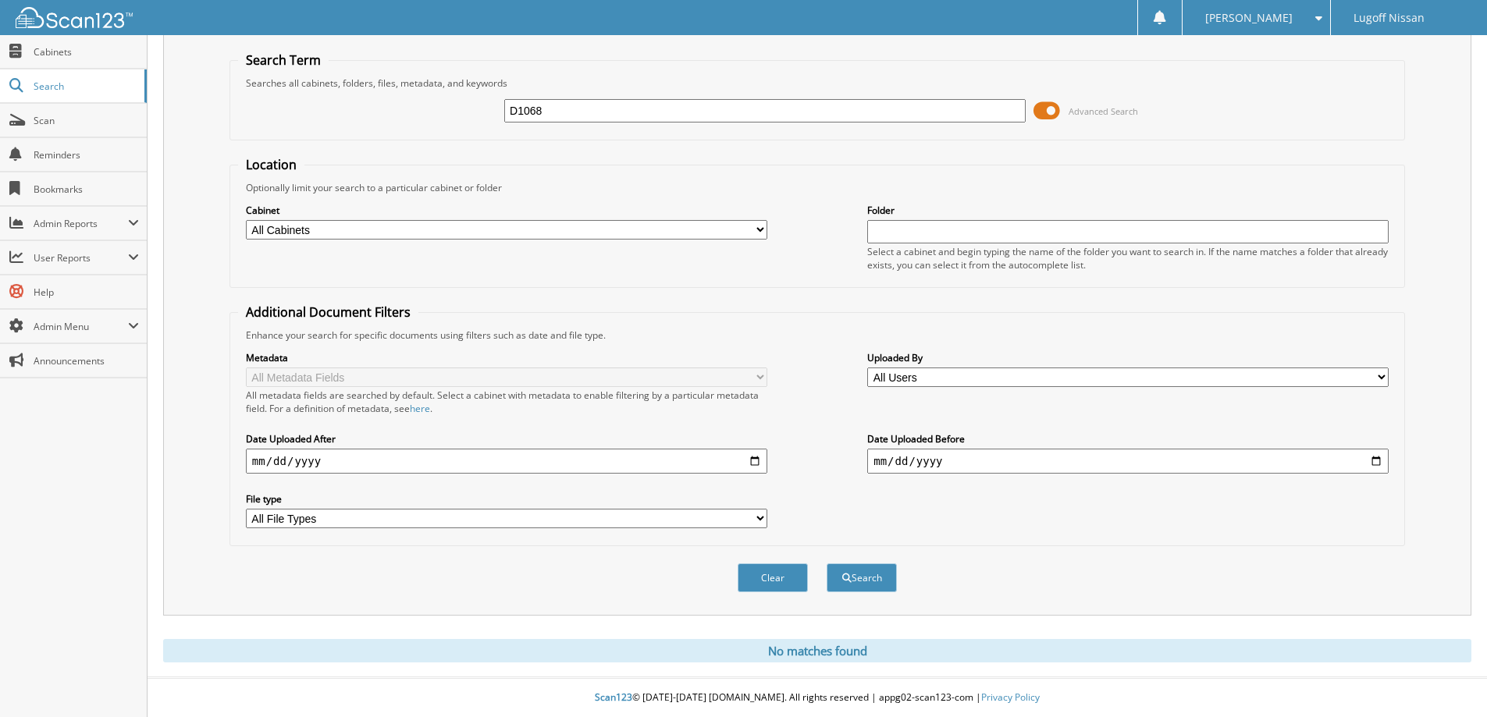 Image resolution: width=1487 pixels, height=717 pixels. I want to click on div: Select a cabinet and begin typing the name of the folder you want to search in. If the name match..., so click(1128, 258).